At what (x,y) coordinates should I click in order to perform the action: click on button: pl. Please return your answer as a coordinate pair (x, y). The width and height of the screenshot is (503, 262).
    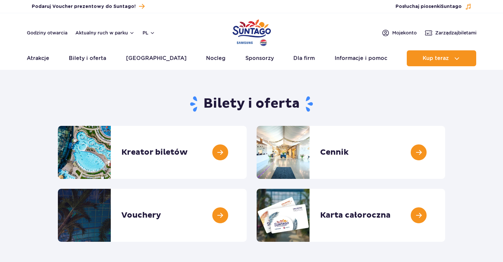
    Looking at the image, I should click on (149, 33).